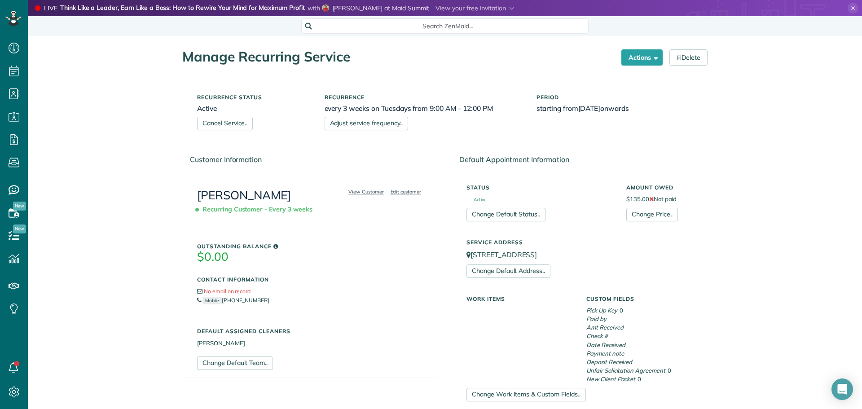 This screenshot has height=409, width=862. Describe the element at coordinates (611, 379) in the screenshot. I see `em: New Client Packet` at that location.